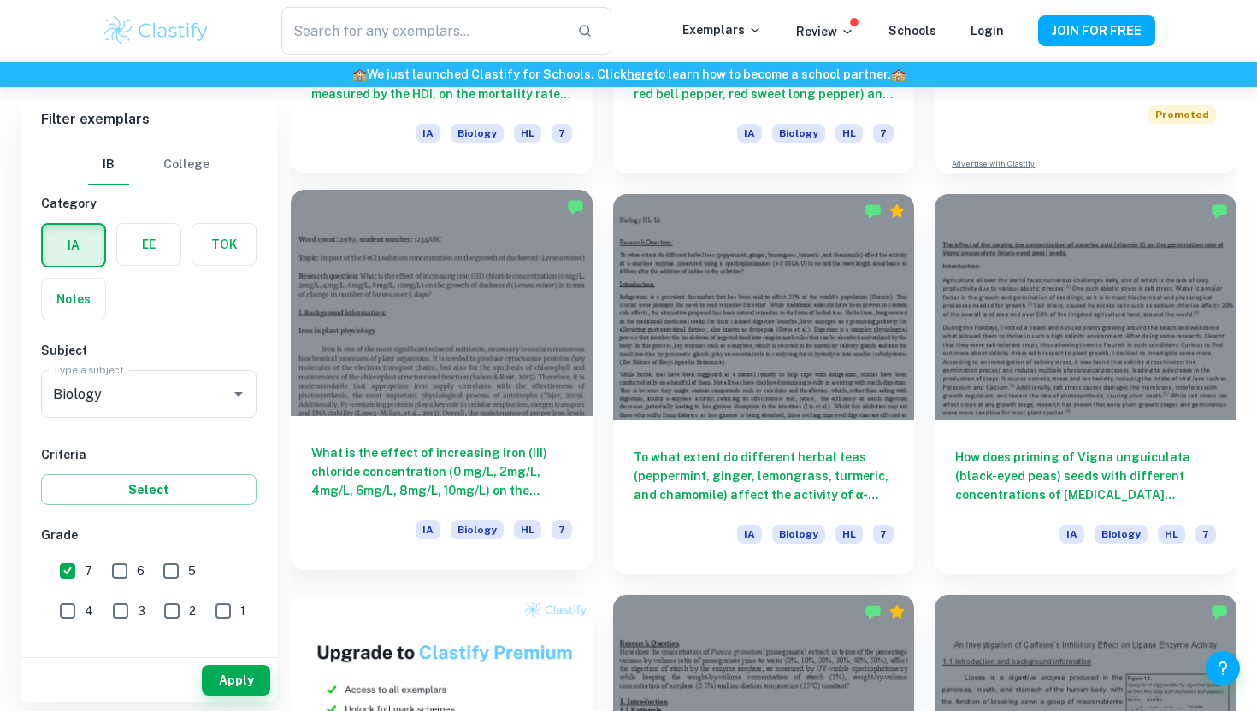 This screenshot has width=1257, height=711. I want to click on h6: Category, so click(149, 203).